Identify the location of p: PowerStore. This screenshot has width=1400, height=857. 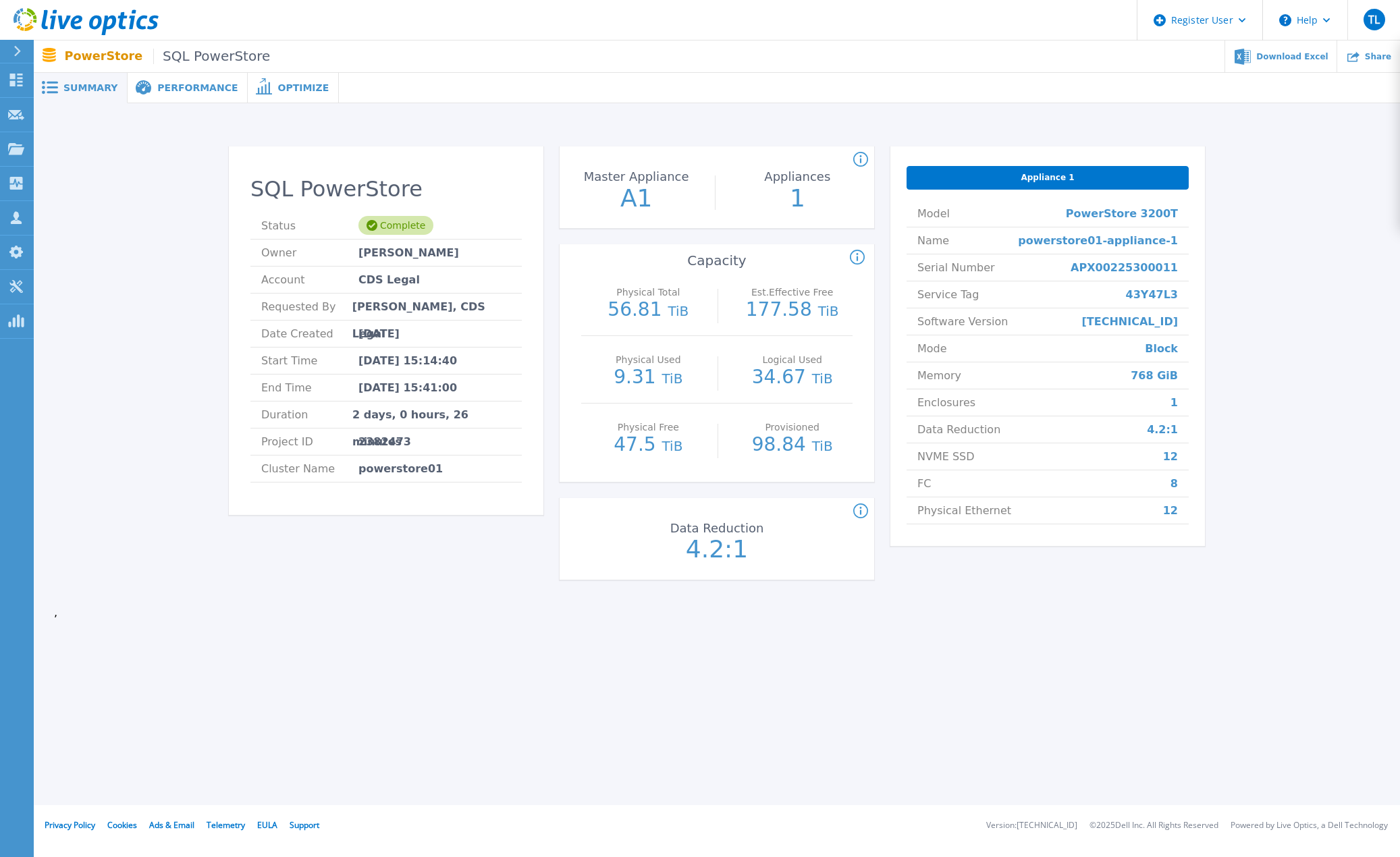
(167, 56).